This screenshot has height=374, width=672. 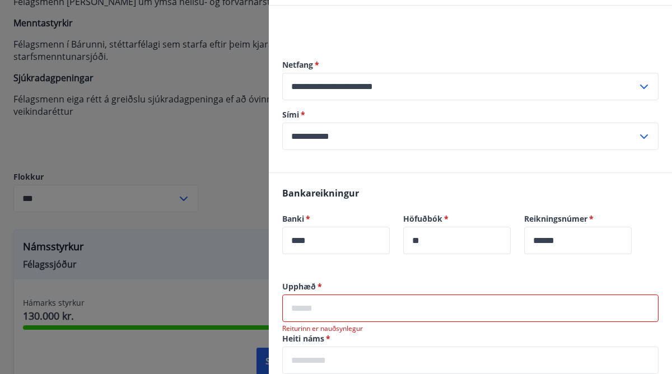 I want to click on label: Upphæð, so click(x=471, y=287).